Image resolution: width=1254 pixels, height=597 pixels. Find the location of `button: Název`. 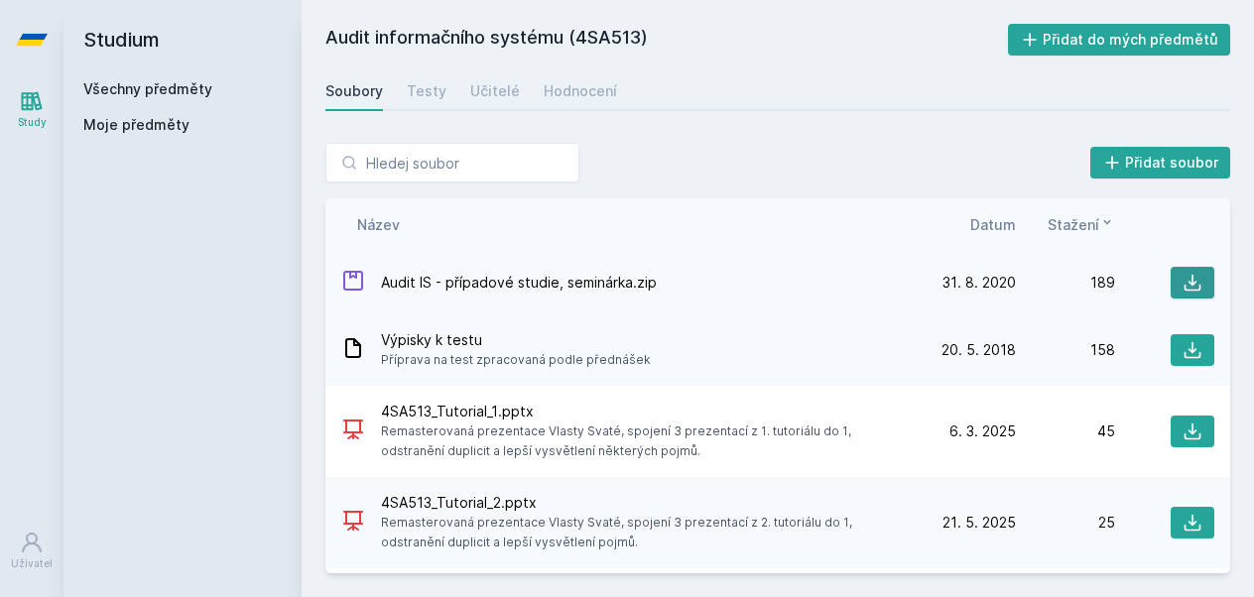

button: Název is located at coordinates (378, 224).